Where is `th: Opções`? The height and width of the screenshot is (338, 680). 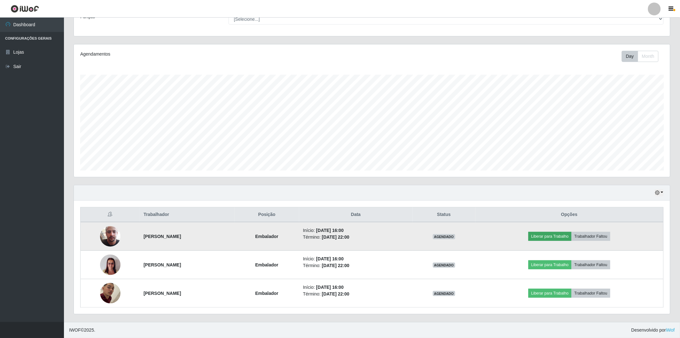
th: Opções is located at coordinates (569, 215).